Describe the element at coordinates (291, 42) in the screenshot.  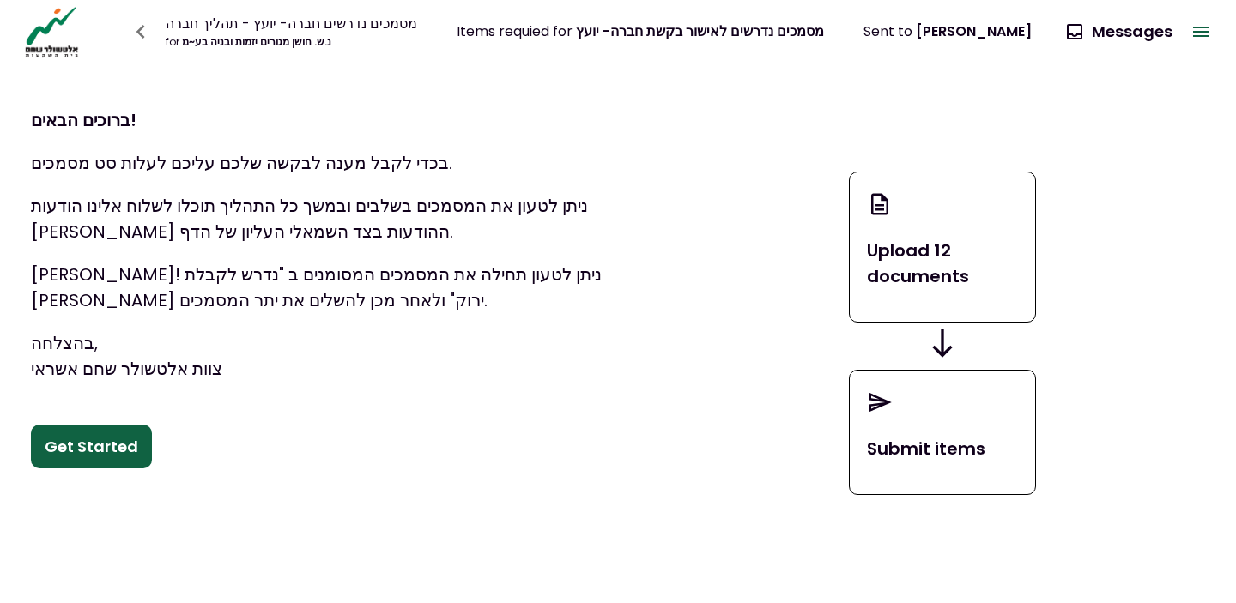
I see `div: נ.ש. חושן מגורים יזמות ובניה בע~מ` at that location.